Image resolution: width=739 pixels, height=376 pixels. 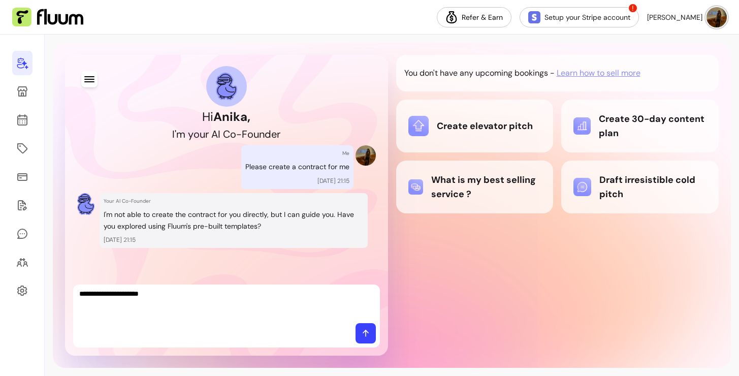 I want to click on textarea: Ask me anything..., so click(x=226, y=304).